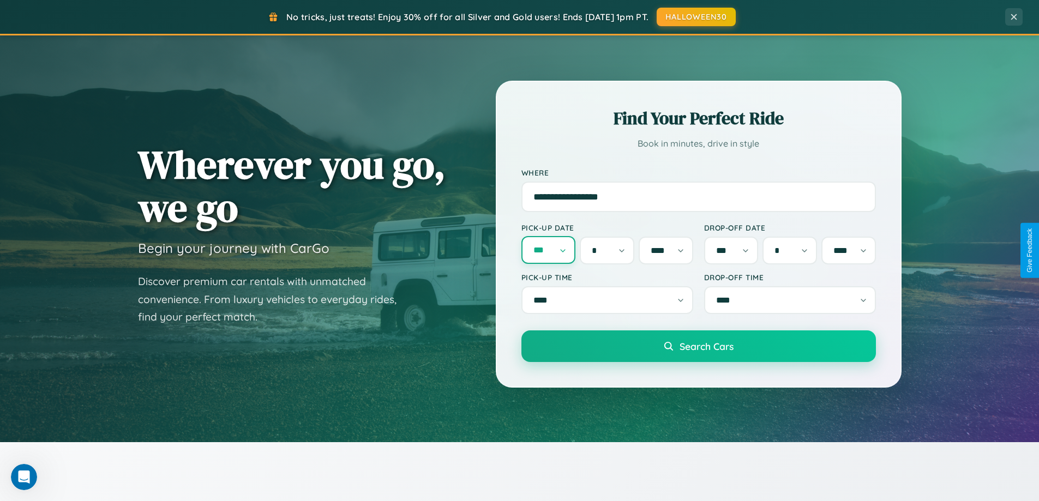 The height and width of the screenshot is (501, 1039). I want to click on label: Pick-up Time, so click(607, 277).